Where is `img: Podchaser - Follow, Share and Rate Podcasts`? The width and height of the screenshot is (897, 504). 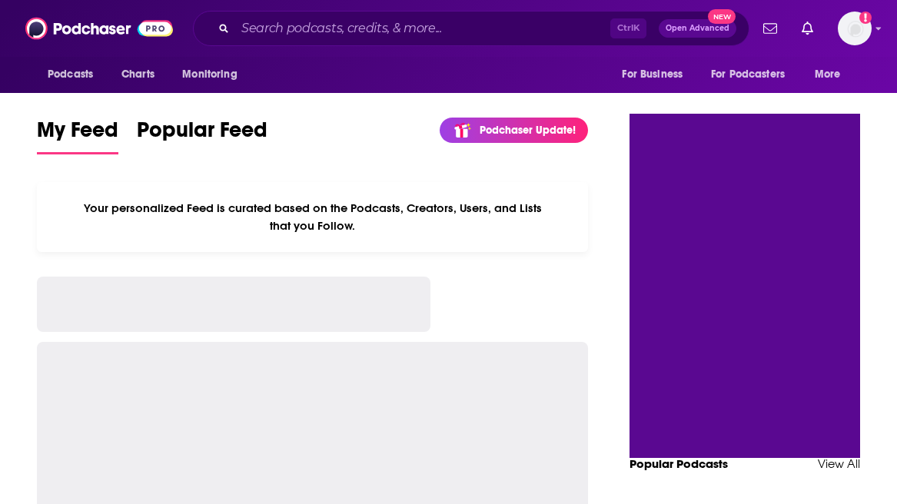
img: Podchaser - Follow, Share and Rate Podcasts is located at coordinates (99, 28).